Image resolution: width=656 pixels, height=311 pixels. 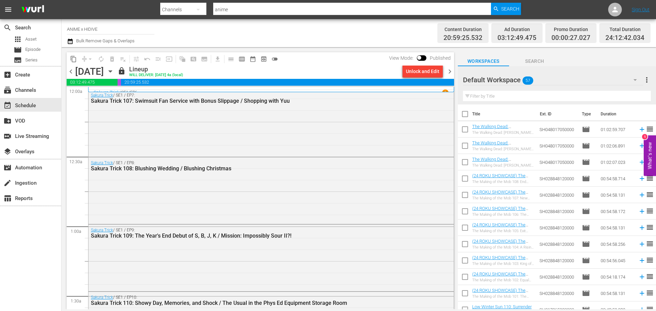 I want to click on div: Sakura Trick 107: Swimsuit Fan Service with Bonus Slippage / Shopping with Yuu, so click(x=252, y=101).